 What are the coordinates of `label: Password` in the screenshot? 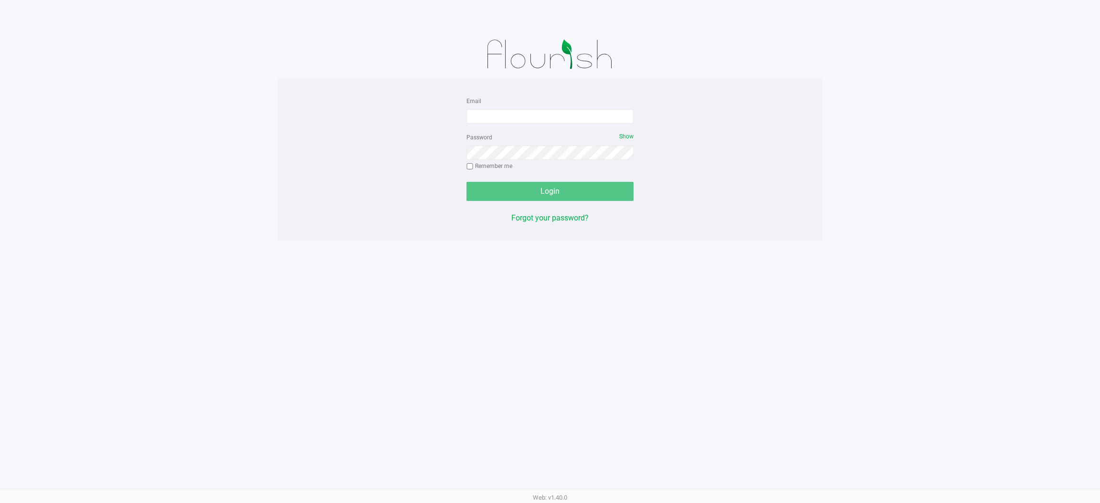 It's located at (479, 138).